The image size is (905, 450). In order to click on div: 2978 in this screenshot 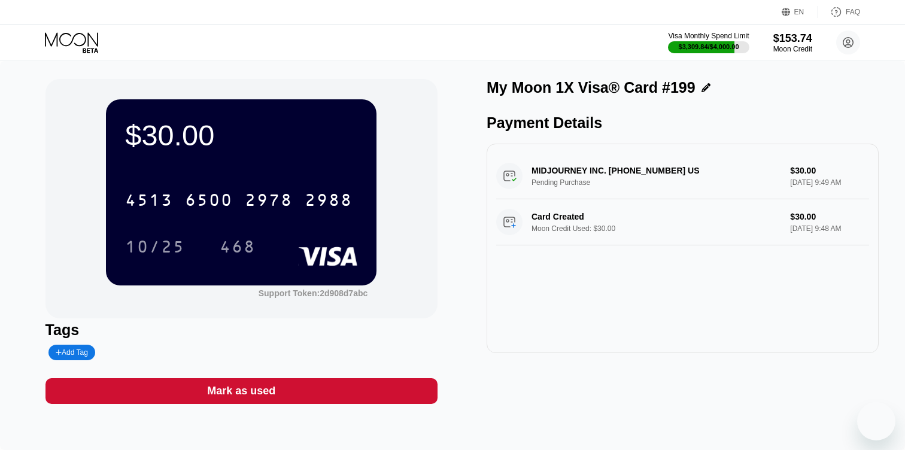, I will do `click(269, 202)`.